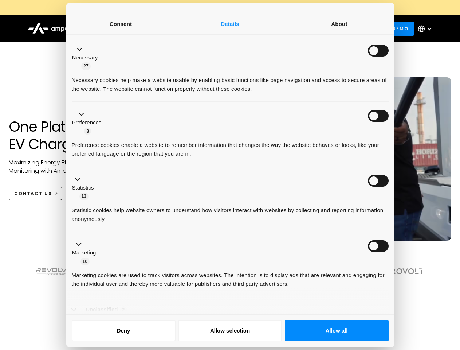 The image size is (460, 350). What do you see at coordinates (230, 277) in the screenshot?
I see `div: Marketing cookies are used to track visitors across websites. The intention is to display ads tha...` at bounding box center [230, 277].